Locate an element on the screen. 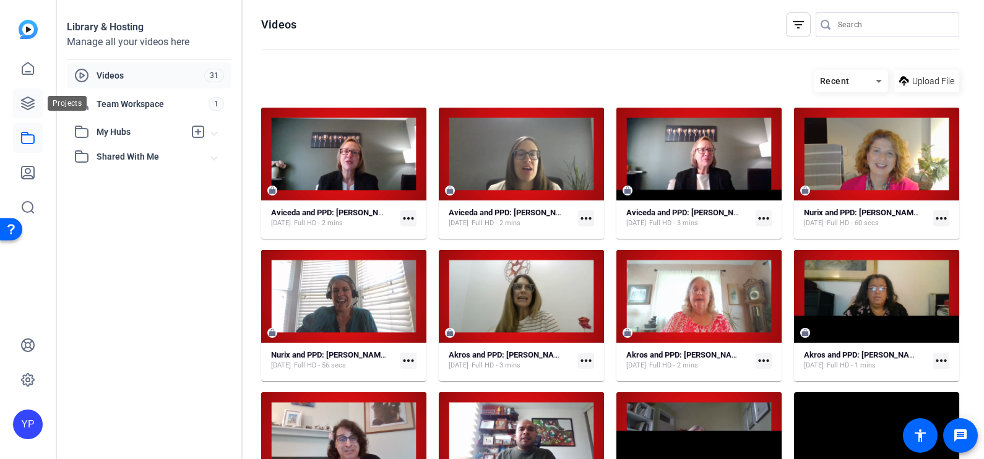 The image size is (984, 459). span: Full HD - 56 secs is located at coordinates (320, 366).